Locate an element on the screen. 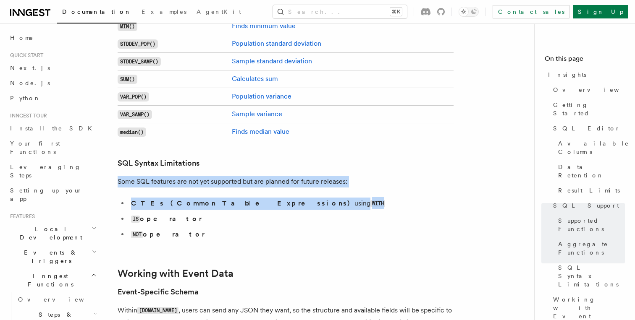 This screenshot has width=635, height=320. li: using is located at coordinates (291, 204).